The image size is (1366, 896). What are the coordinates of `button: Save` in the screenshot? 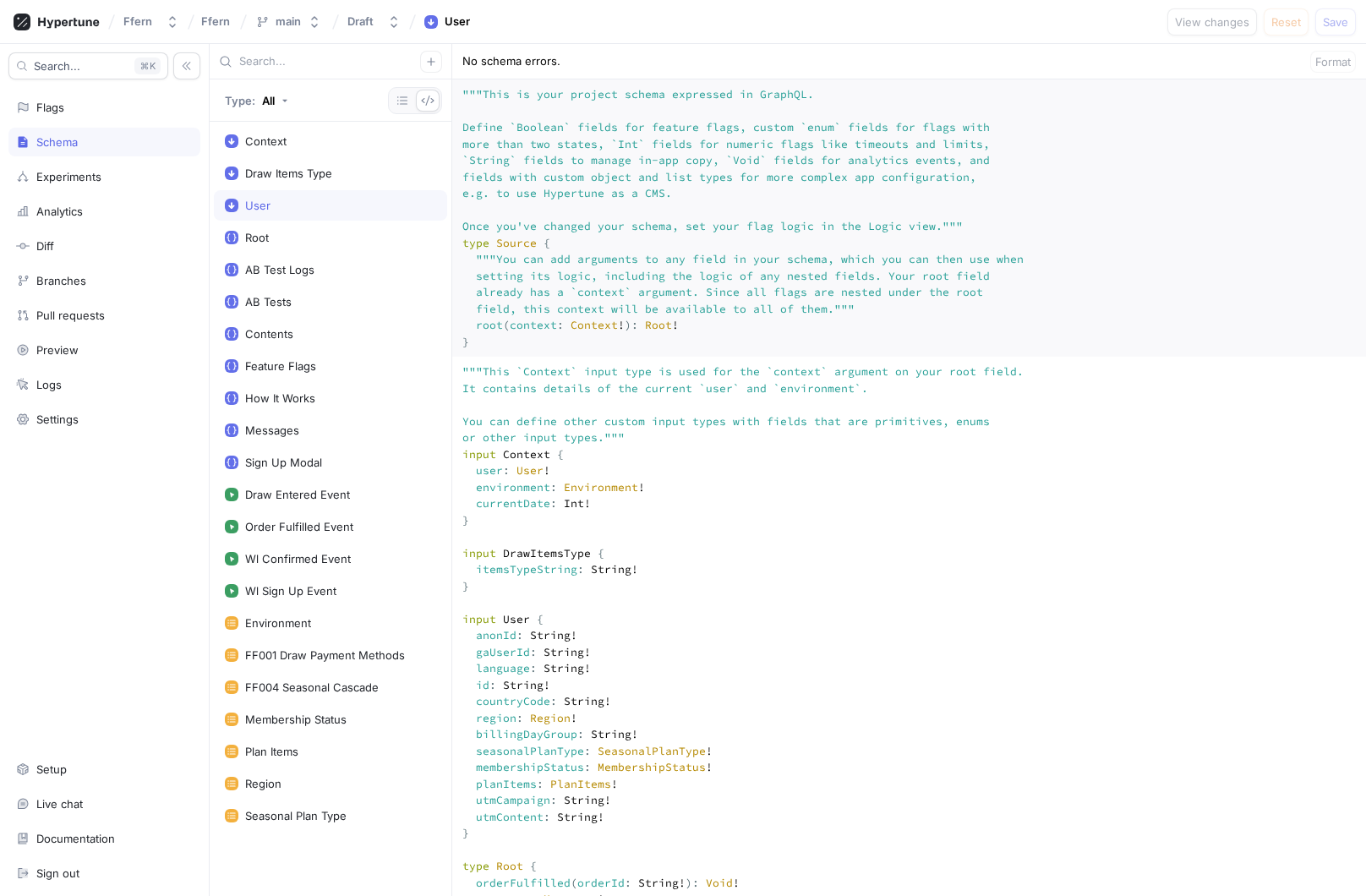 It's located at (1336, 22).